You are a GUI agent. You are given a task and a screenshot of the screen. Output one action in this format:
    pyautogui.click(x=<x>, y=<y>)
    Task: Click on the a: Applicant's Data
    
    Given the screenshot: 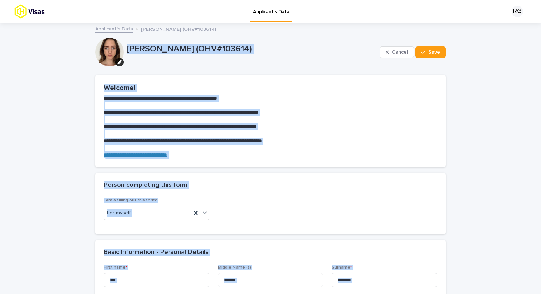 What is the action you would take?
    pyautogui.click(x=114, y=28)
    